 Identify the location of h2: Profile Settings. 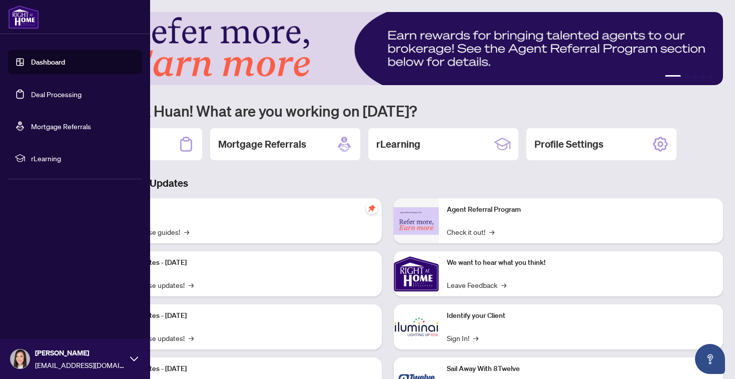
(569, 144).